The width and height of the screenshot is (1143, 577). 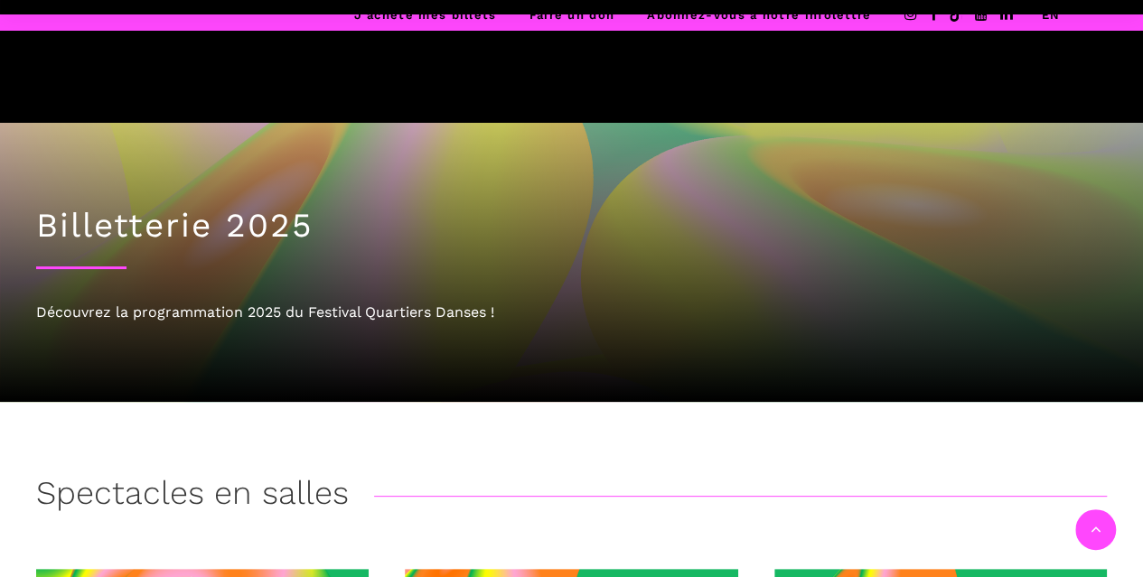 What do you see at coordinates (571, 14) in the screenshot?
I see `a: Faire un don` at bounding box center [571, 14].